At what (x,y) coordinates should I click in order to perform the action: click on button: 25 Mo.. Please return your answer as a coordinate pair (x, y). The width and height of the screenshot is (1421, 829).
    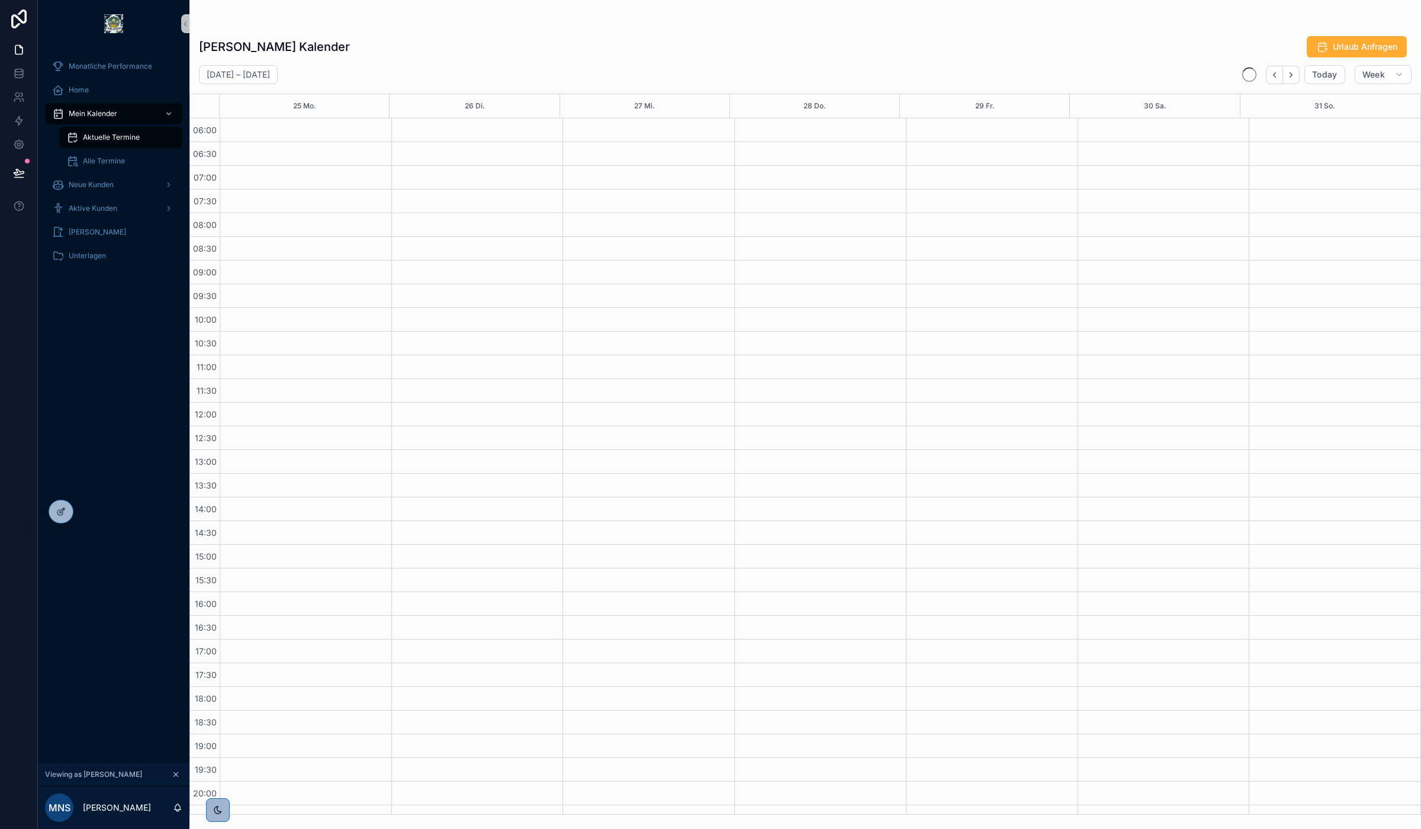
    Looking at the image, I should click on (304, 106).